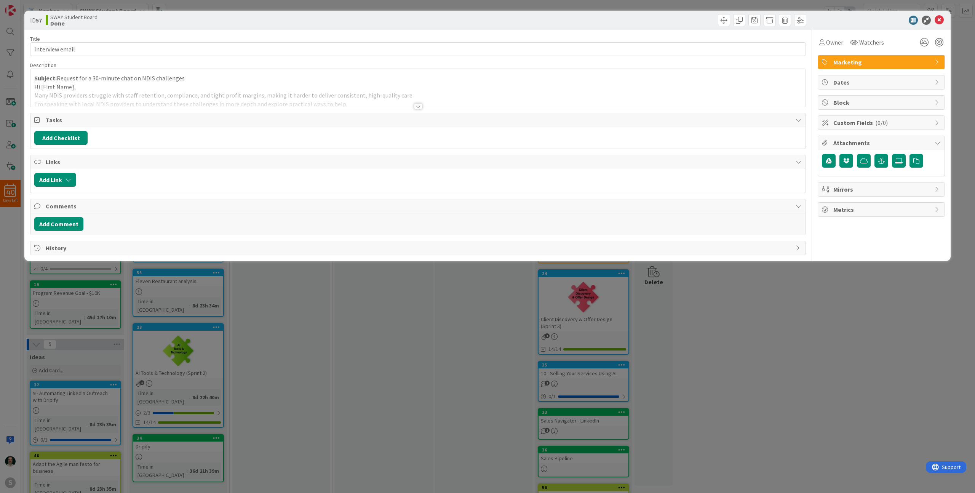 The height and width of the screenshot is (493, 975). I want to click on span: Watchers, so click(871, 42).